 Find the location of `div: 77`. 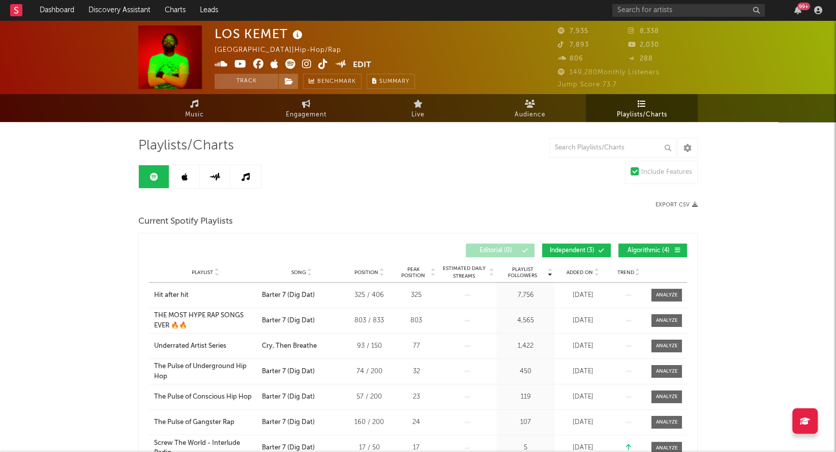

div: 77 is located at coordinates (416, 346).